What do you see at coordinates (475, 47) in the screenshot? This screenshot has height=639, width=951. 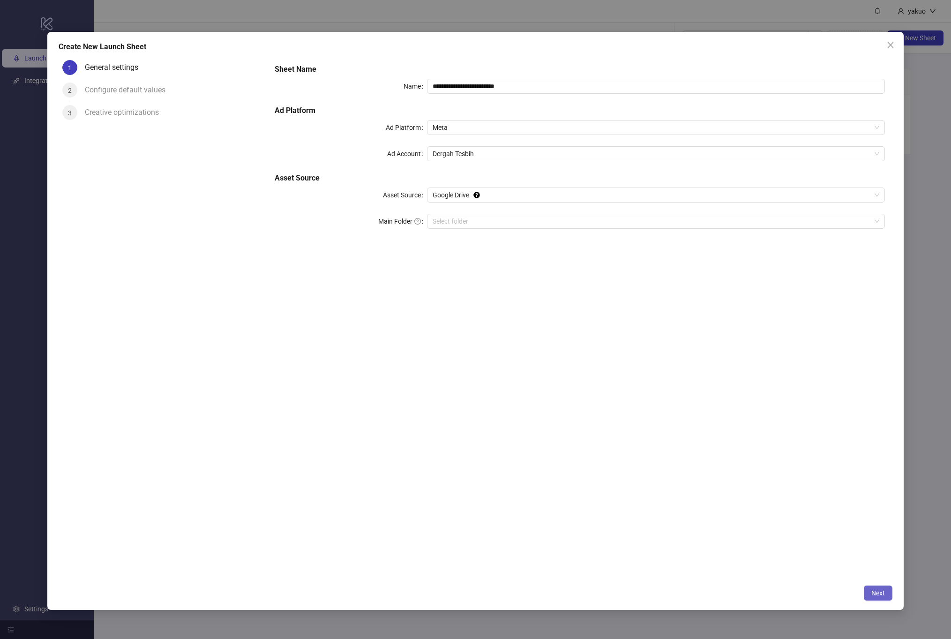 I see `div: Create New Launch Sheet` at bounding box center [475, 47].